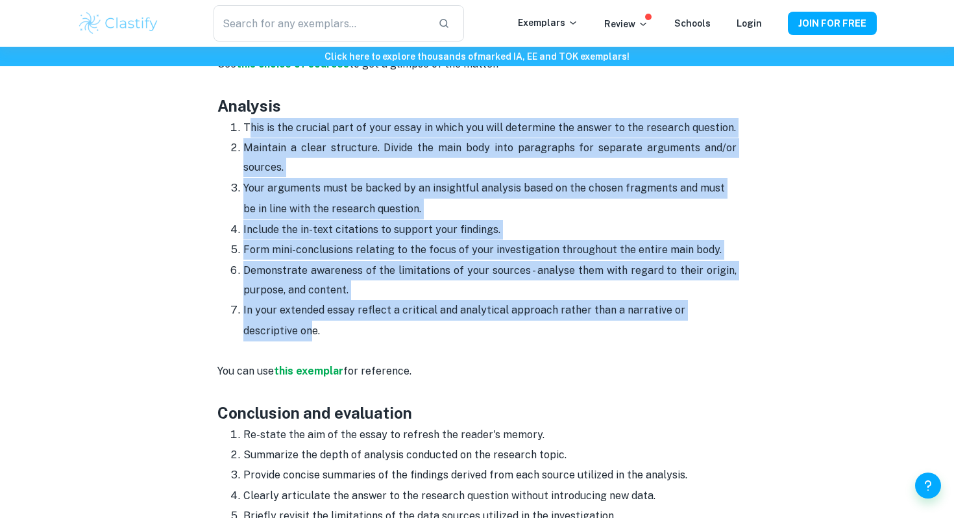 This screenshot has height=518, width=954. I want to click on p: Include the in-text citations to support your findings., so click(490, 230).